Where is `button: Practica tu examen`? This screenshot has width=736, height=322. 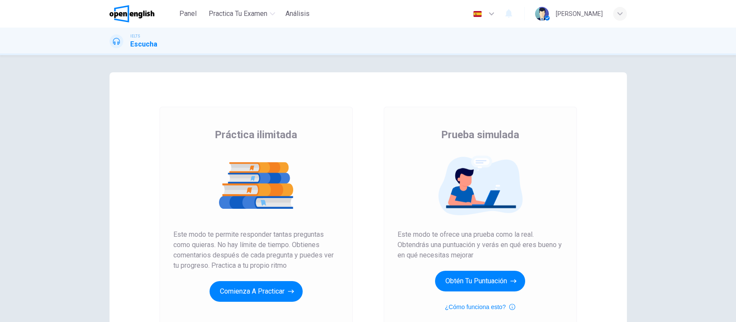 button: Practica tu examen is located at coordinates (242, 14).